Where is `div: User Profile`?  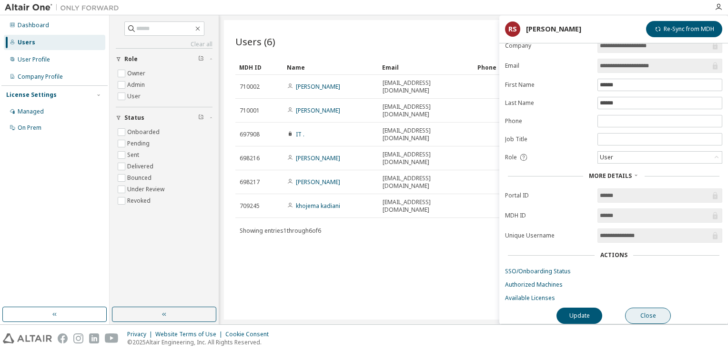
div: User Profile is located at coordinates (34, 60).